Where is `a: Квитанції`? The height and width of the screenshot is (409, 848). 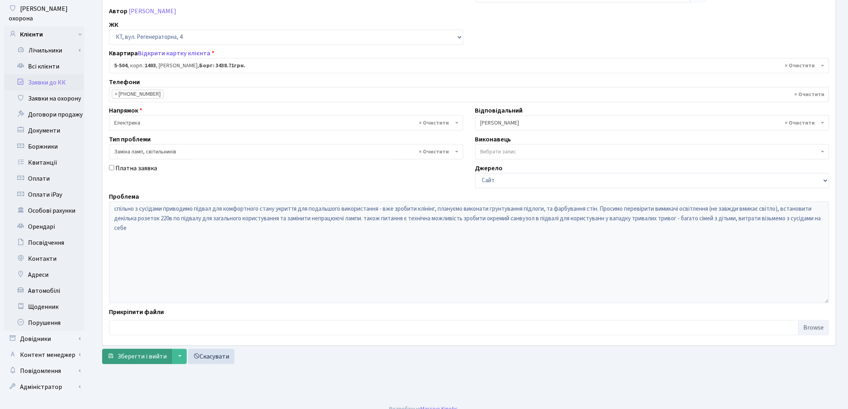
a: Квитанції is located at coordinates (44, 163).